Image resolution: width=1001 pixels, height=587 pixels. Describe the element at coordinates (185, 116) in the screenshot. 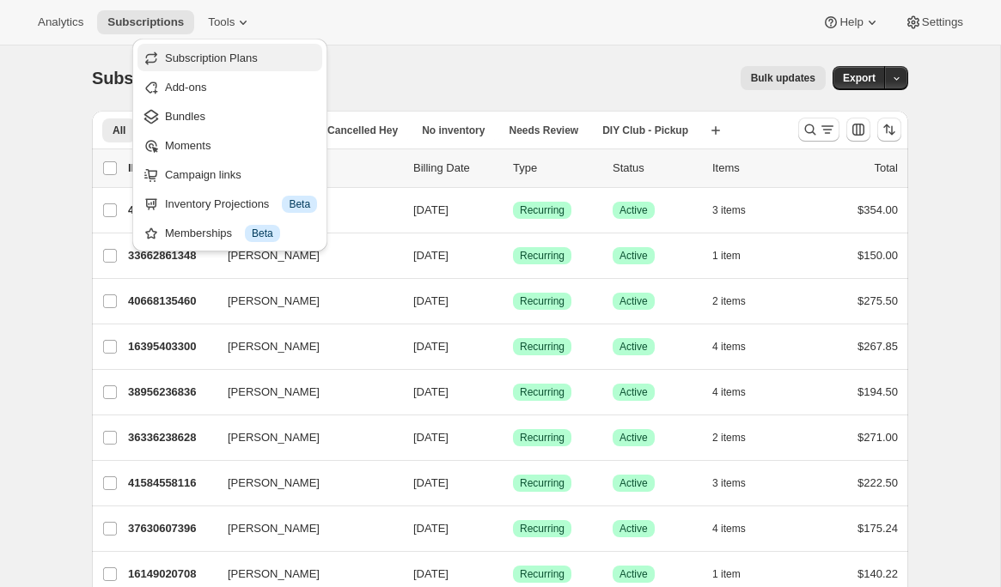

I see `span: Bundles` at that location.